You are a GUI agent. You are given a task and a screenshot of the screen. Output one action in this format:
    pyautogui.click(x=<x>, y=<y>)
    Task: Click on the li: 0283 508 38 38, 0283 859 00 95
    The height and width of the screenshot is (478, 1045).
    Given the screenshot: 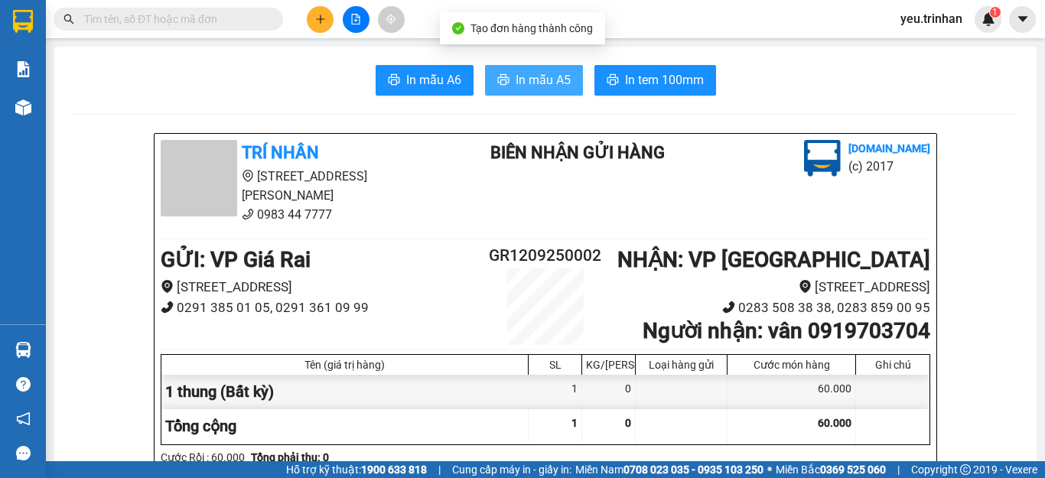 What is the action you would take?
    pyautogui.click(x=769, y=307)
    